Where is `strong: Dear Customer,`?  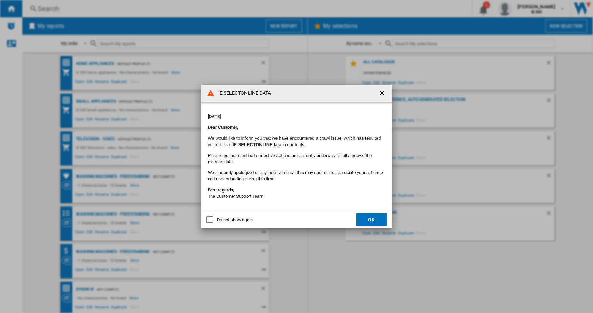
strong: Dear Customer, is located at coordinates (223, 127).